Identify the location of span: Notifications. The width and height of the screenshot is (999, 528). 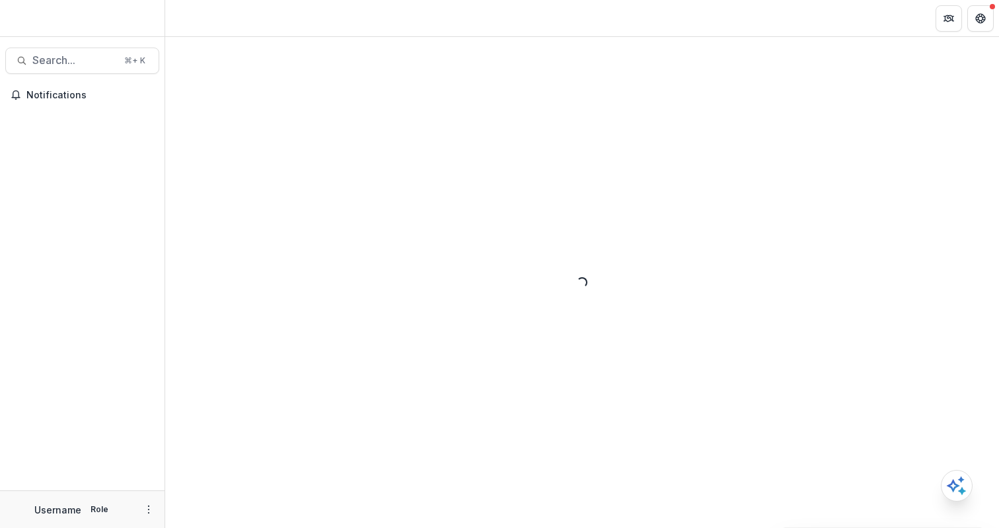
(90, 95).